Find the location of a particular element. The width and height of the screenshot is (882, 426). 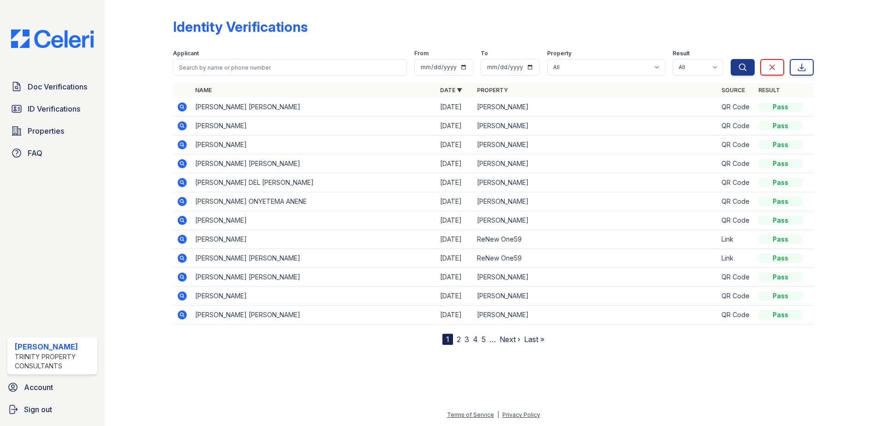

label: From is located at coordinates (421, 54).